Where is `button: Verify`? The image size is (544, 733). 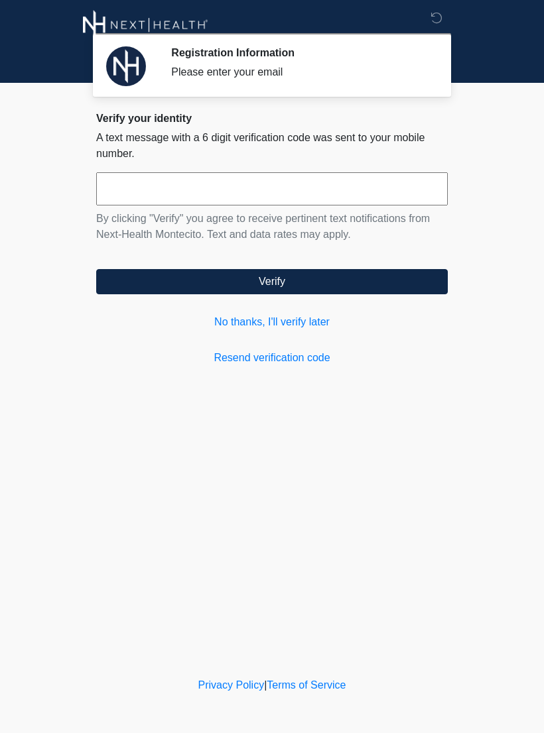 button: Verify is located at coordinates (272, 282).